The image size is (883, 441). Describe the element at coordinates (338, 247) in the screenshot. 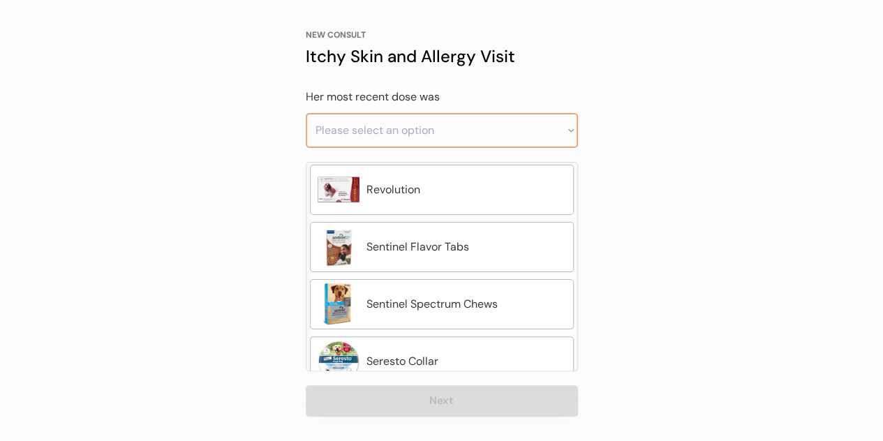

I see `img: Sentinel%20Flavor%20Tabs%20-%20Dogs.jpeg` at that location.